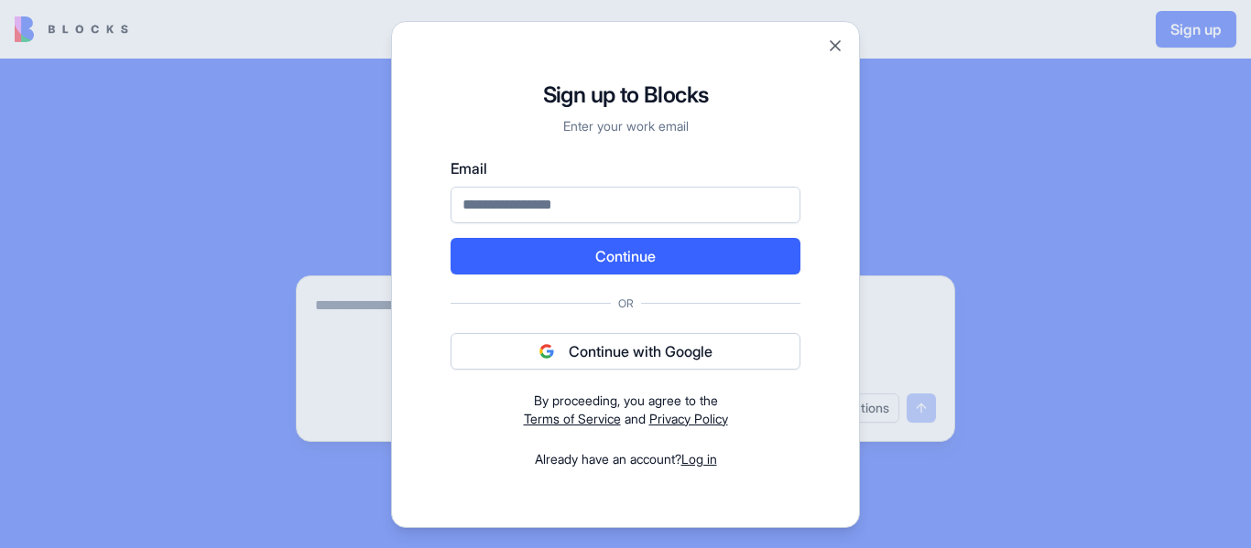 The width and height of the screenshot is (1251, 548). What do you see at coordinates (699, 459) in the screenshot?
I see `a: Log in` at bounding box center [699, 459].